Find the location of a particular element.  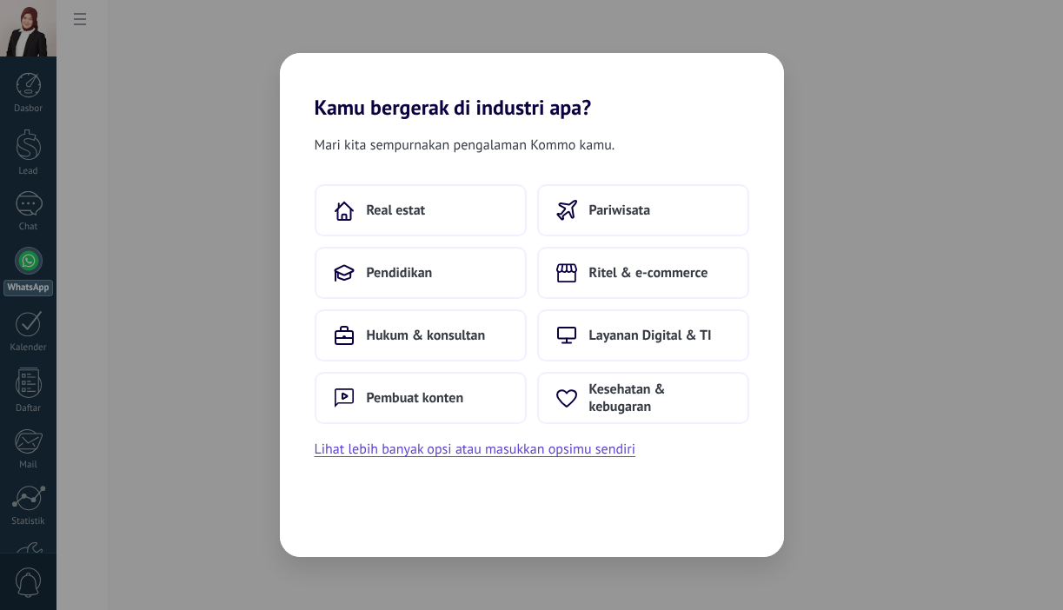

span: Layanan Digital & TI is located at coordinates (650, 335).